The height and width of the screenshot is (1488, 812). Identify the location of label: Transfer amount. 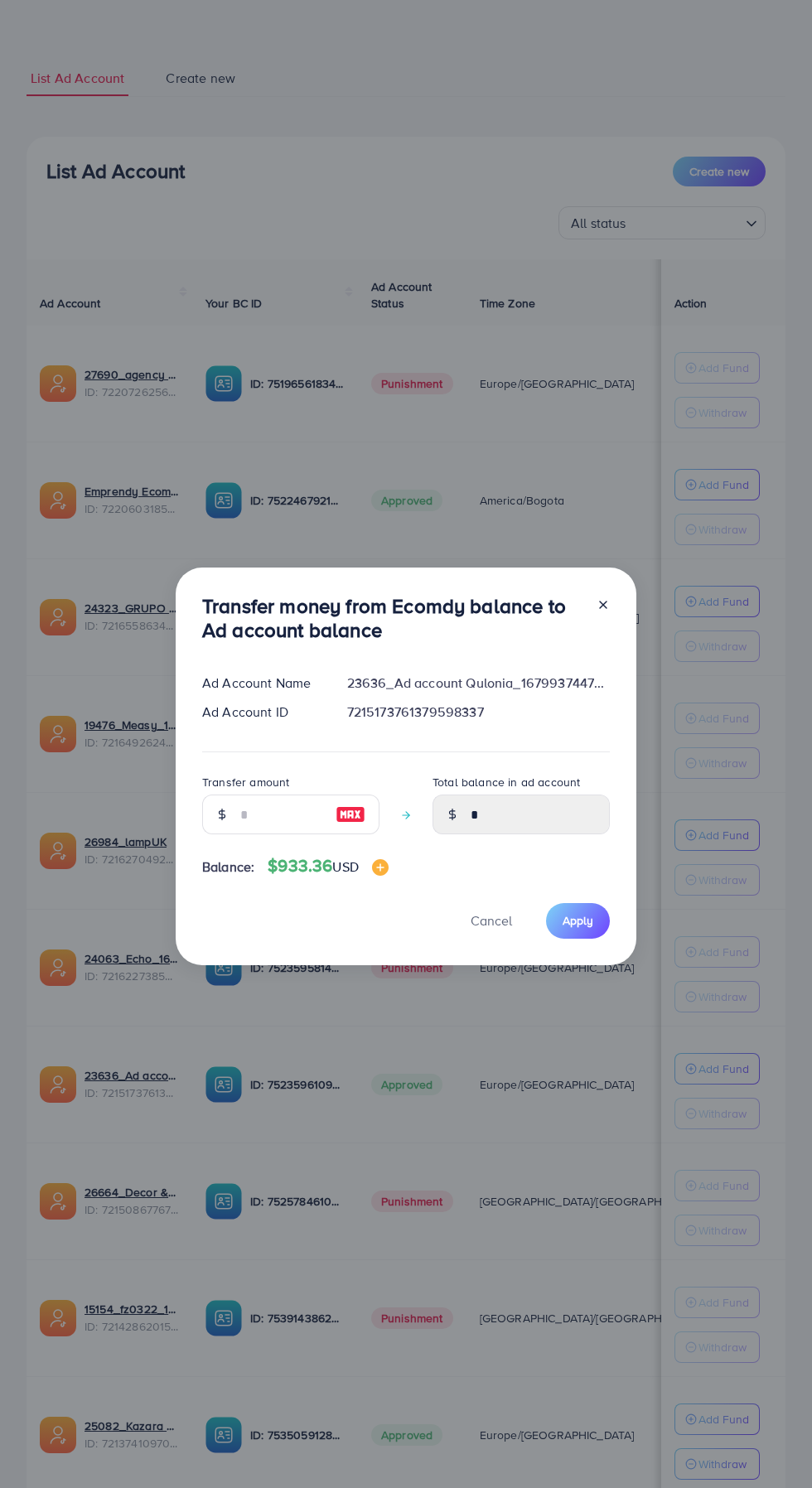
(245, 782).